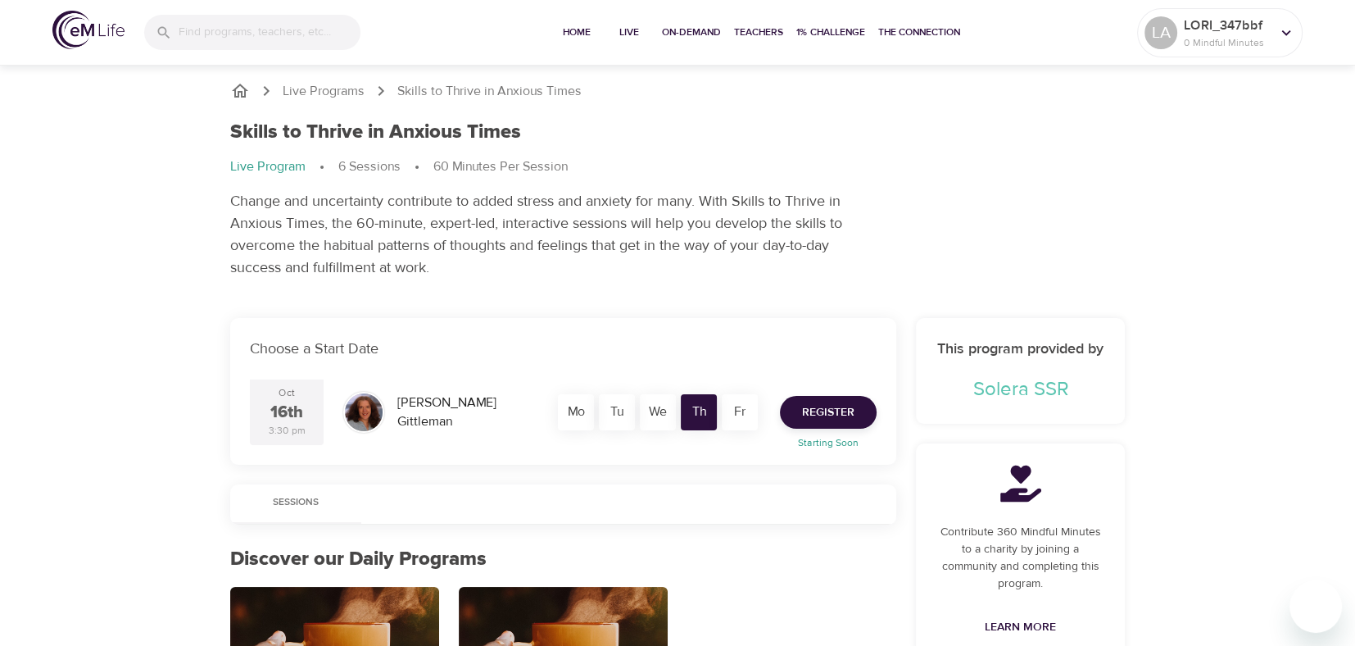 Image resolution: width=1355 pixels, height=646 pixels. Describe the element at coordinates (699, 412) in the screenshot. I see `div: Th` at that location.